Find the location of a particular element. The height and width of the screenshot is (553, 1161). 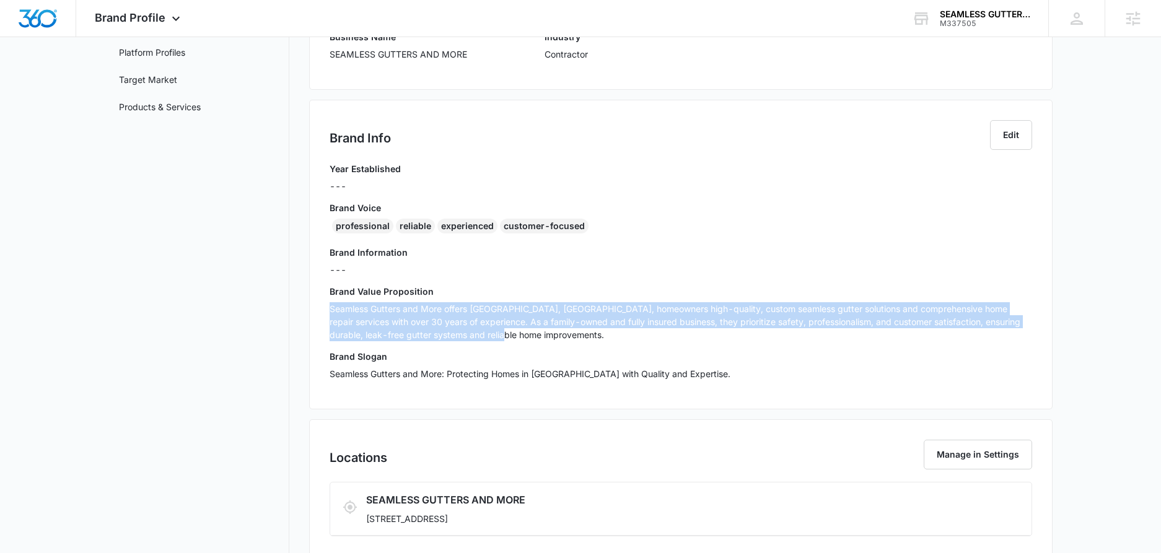

h3: Brand Information is located at coordinates (681, 252).